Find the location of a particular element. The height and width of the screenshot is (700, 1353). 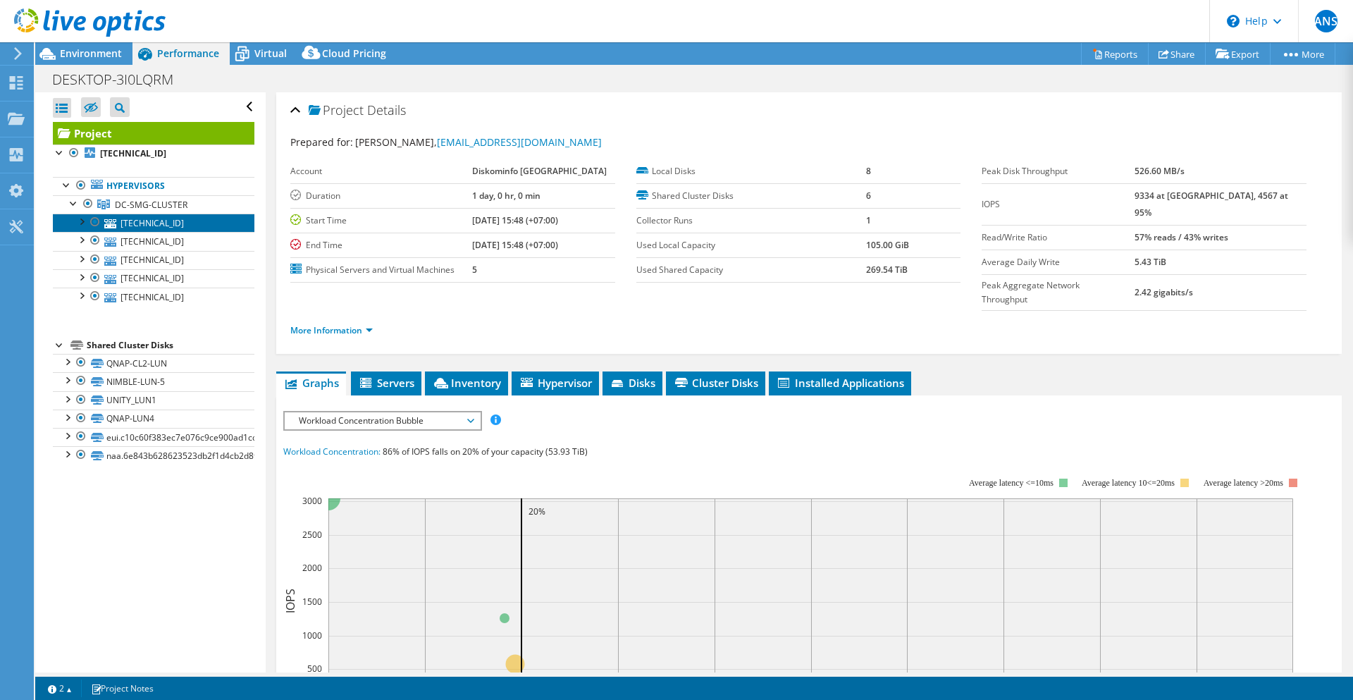

span: Graphs is located at coordinates (311, 383).